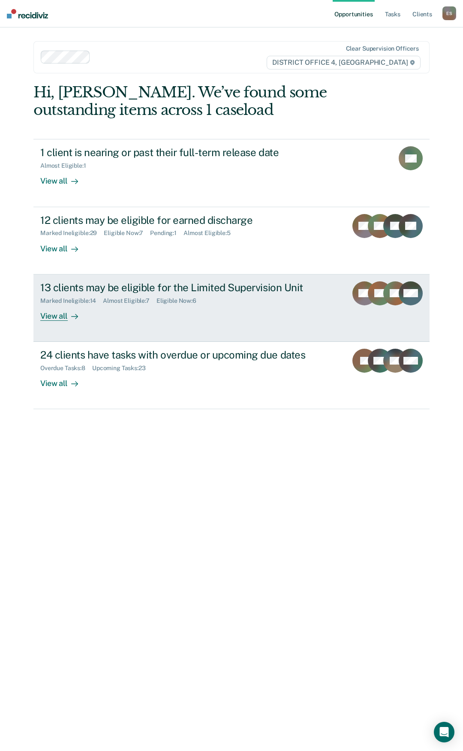 Image resolution: width=463 pixels, height=751 pixels. Describe the element at coordinates (232, 375) in the screenshot. I see `a: 24 clients have tasks with overdue or upcoming due datesOverdue Tasks:8Upcoming Tasks:23View all` at that location.